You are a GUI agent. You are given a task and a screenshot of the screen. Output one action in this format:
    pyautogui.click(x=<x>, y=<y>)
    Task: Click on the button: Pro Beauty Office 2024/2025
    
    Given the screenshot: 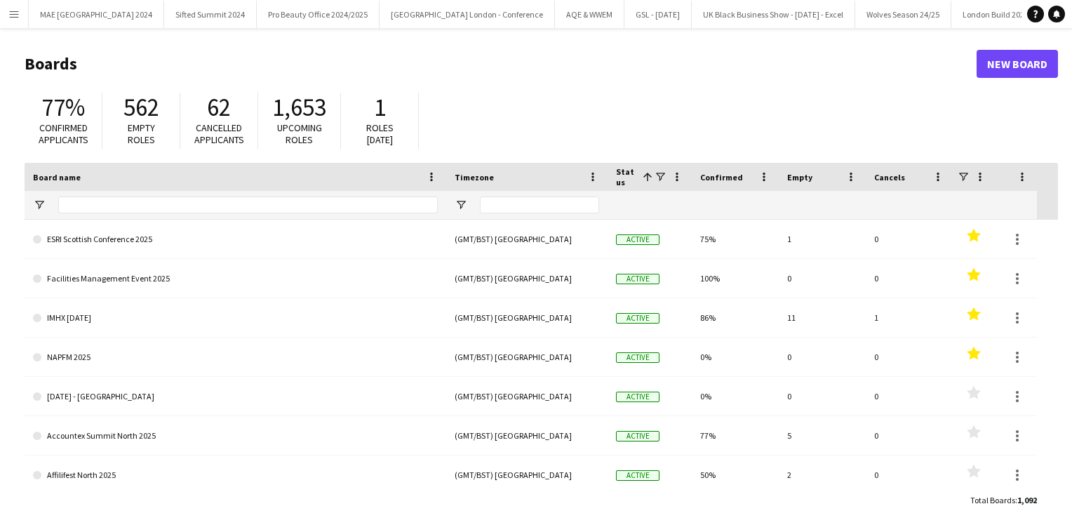 What is the action you would take?
    pyautogui.click(x=318, y=14)
    